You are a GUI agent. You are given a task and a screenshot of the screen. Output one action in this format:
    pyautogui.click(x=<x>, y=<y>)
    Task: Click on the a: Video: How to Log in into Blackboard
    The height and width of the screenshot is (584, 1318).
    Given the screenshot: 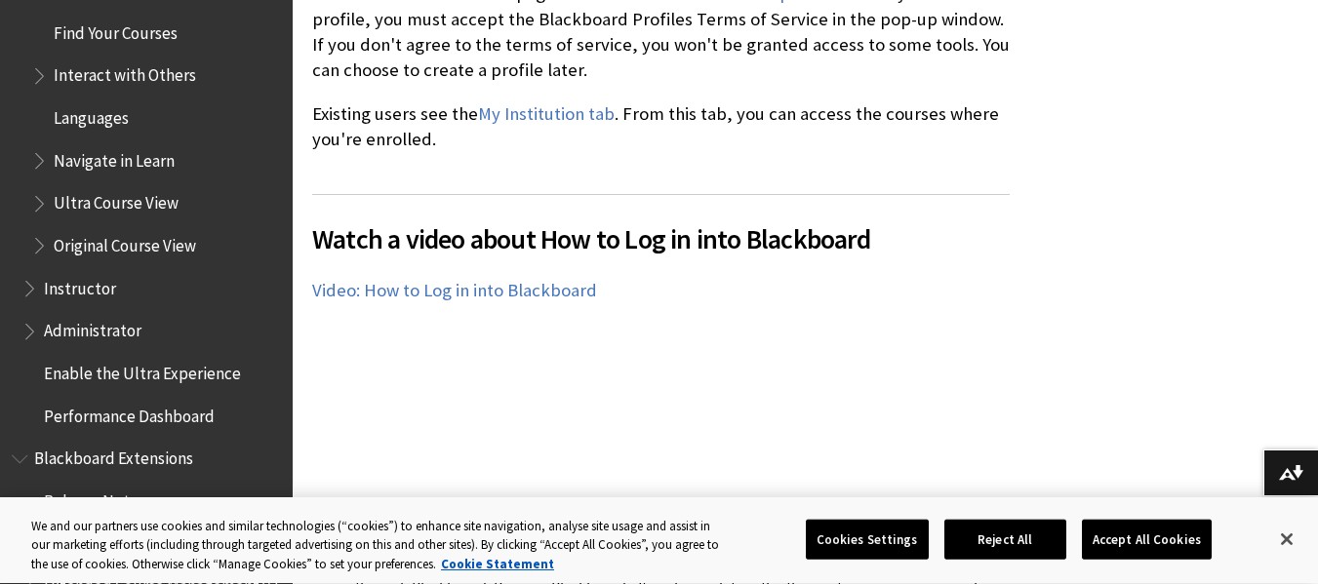 What is the action you would take?
    pyautogui.click(x=454, y=291)
    